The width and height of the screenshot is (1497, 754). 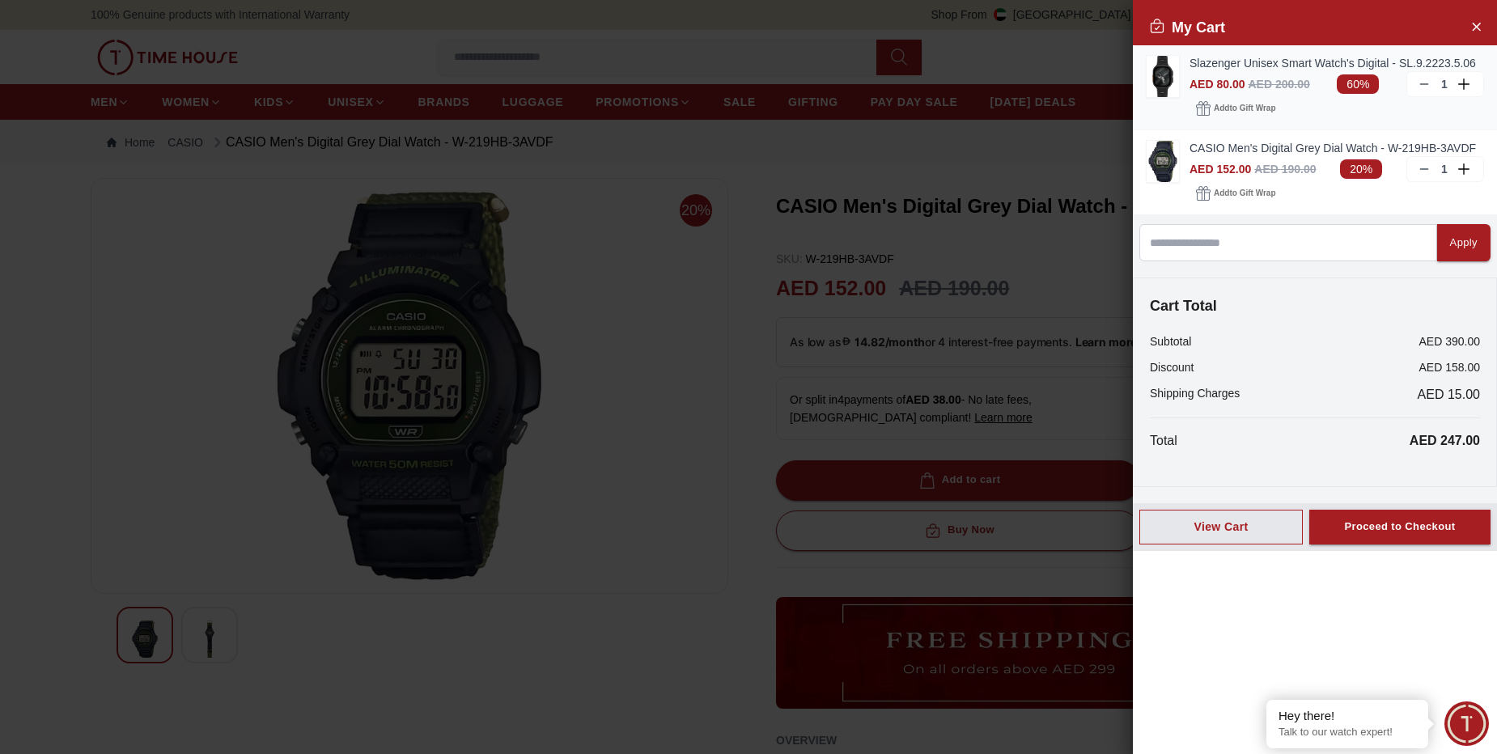 What do you see at coordinates (1399, 527) in the screenshot?
I see `div: Proceed to Checkout` at bounding box center [1399, 527].